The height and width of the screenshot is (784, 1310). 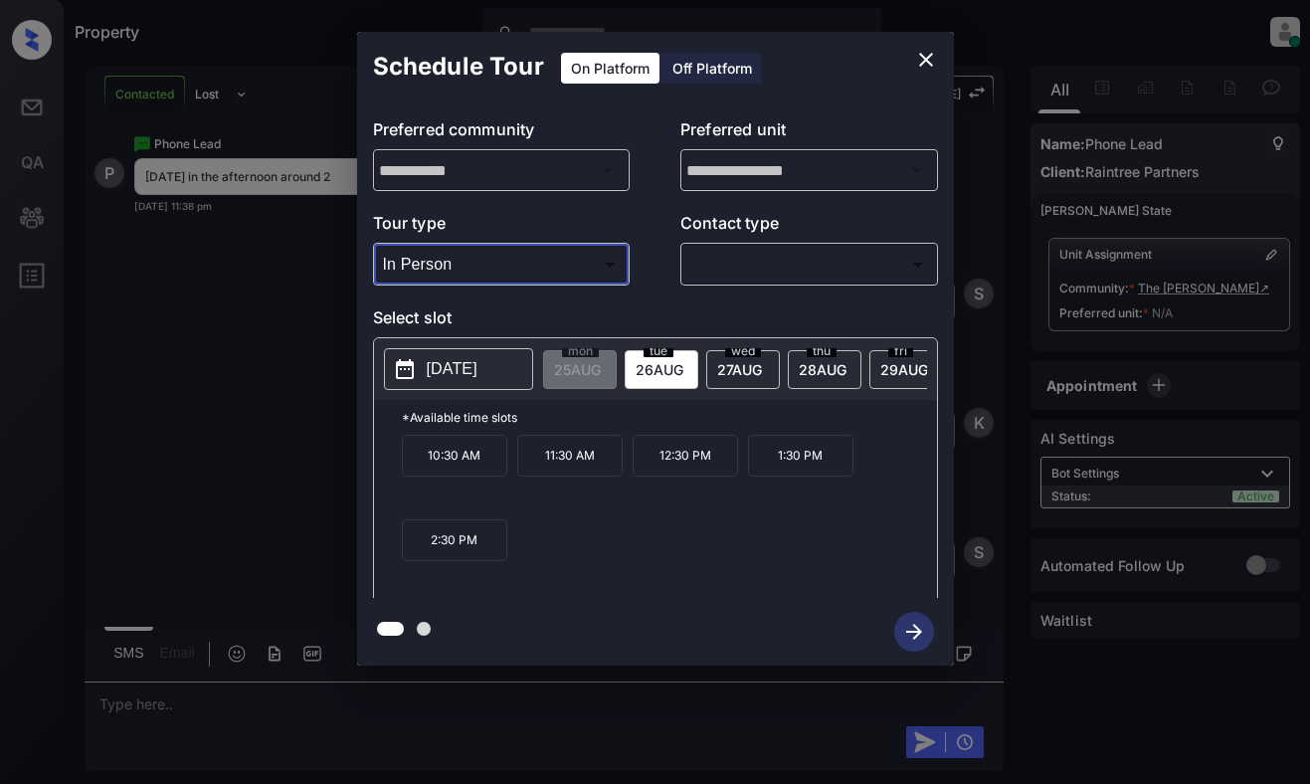 I want to click on p: 1:30 PM, so click(x=801, y=455).